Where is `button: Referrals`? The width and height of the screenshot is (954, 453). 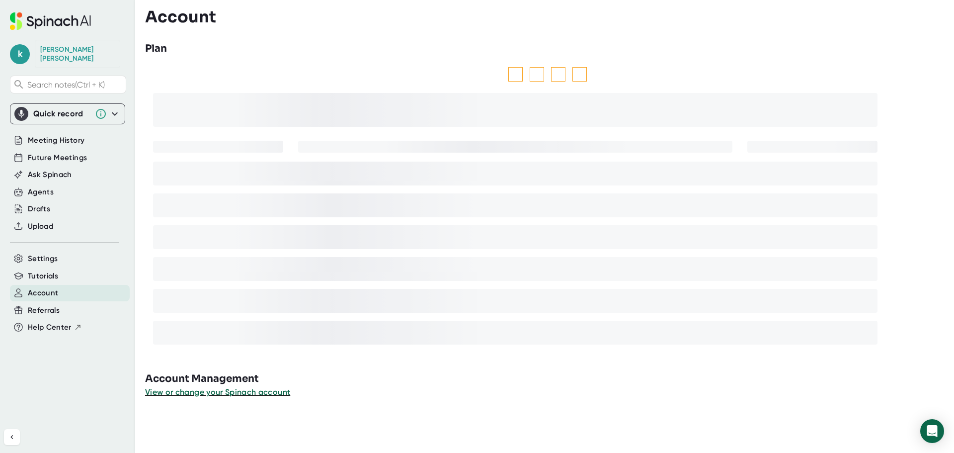 button: Referrals is located at coordinates (44, 310).